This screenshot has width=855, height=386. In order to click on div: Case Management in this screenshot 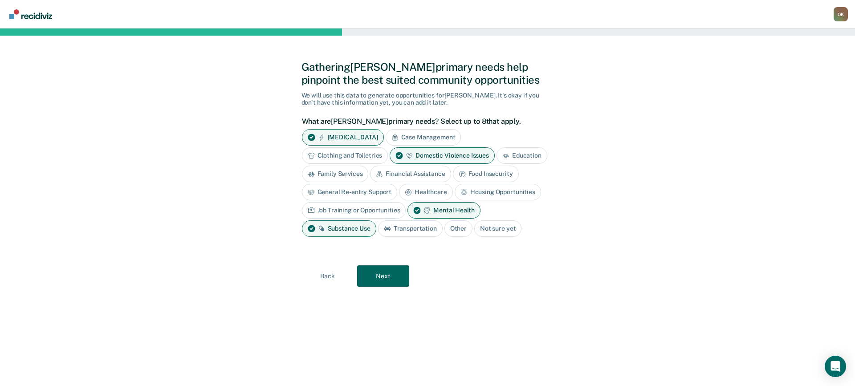, I will do `click(423, 137)`.